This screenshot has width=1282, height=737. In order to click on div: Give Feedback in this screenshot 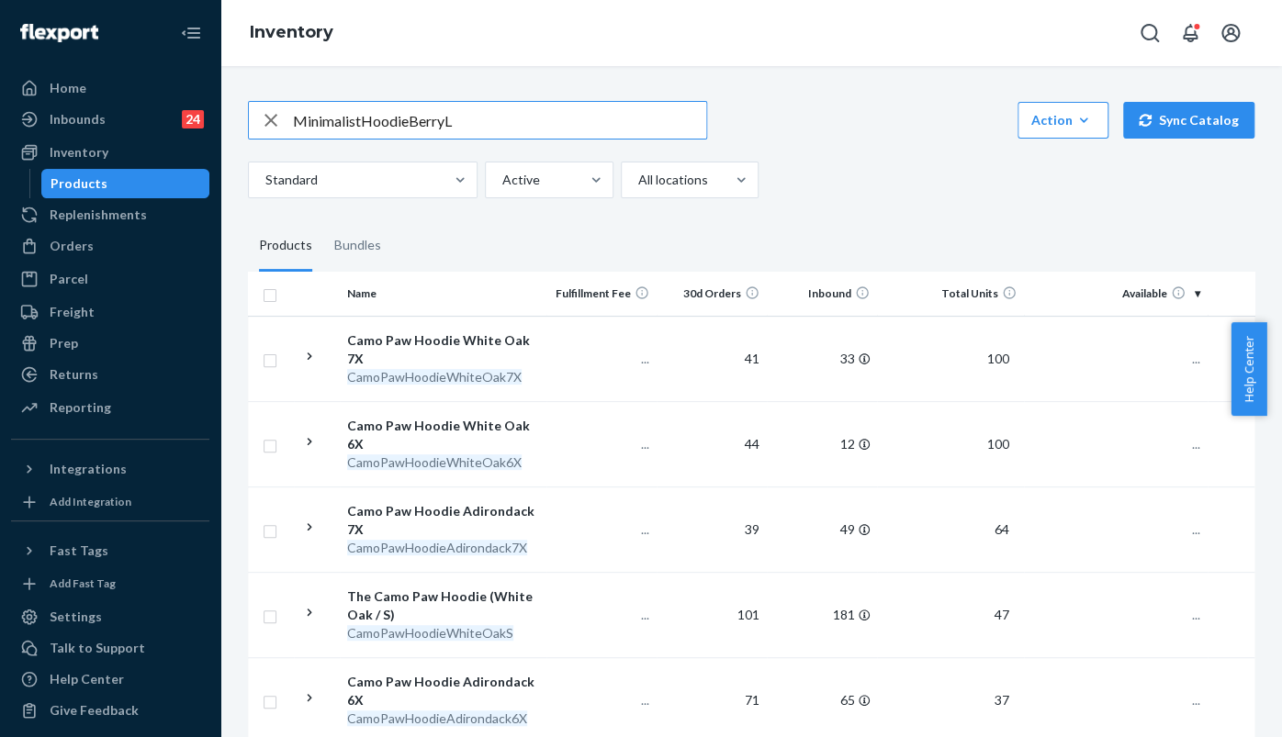, I will do `click(94, 711)`.